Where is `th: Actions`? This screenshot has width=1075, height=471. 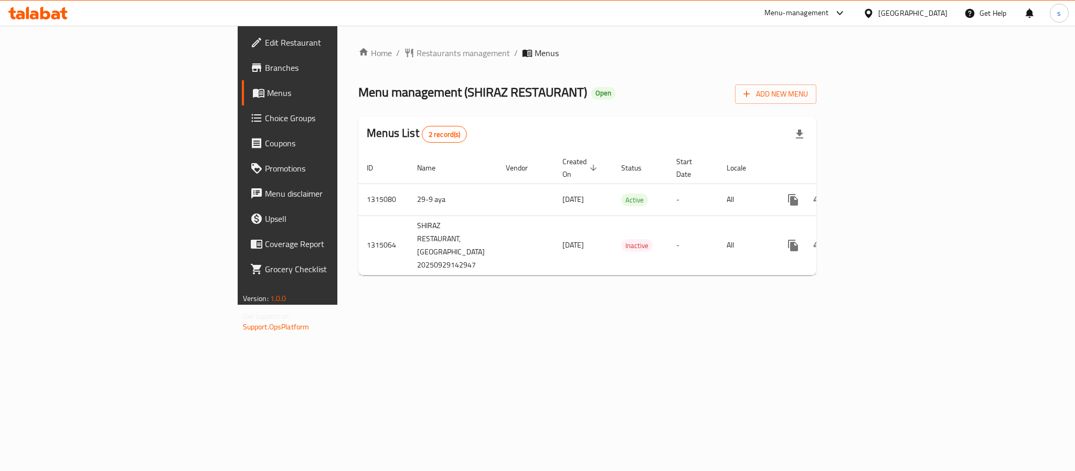 th: Actions is located at coordinates (831, 168).